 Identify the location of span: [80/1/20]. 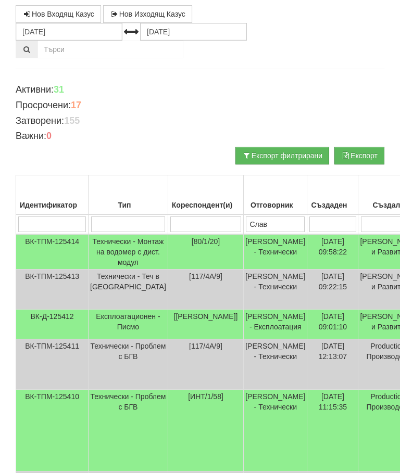
(206, 242).